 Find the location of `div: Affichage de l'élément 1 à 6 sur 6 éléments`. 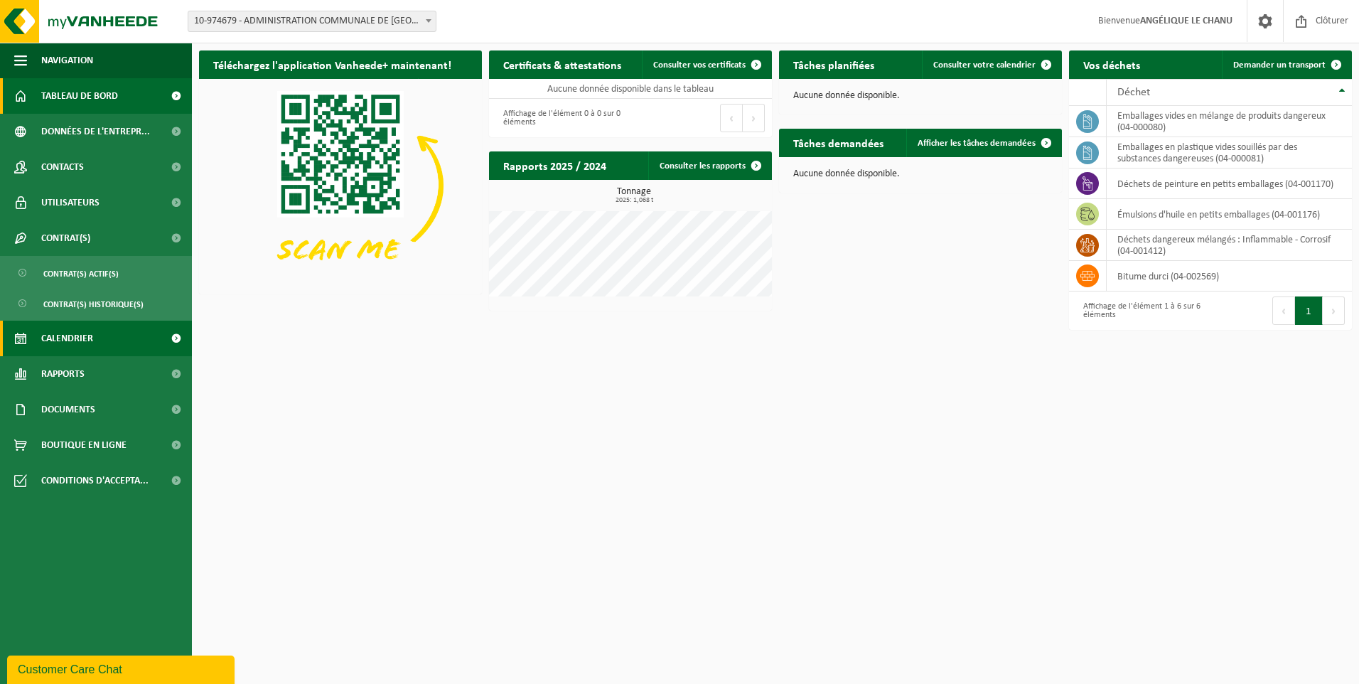

div: Affichage de l'élément 1 à 6 sur 6 éléments is located at coordinates (1140, 311).